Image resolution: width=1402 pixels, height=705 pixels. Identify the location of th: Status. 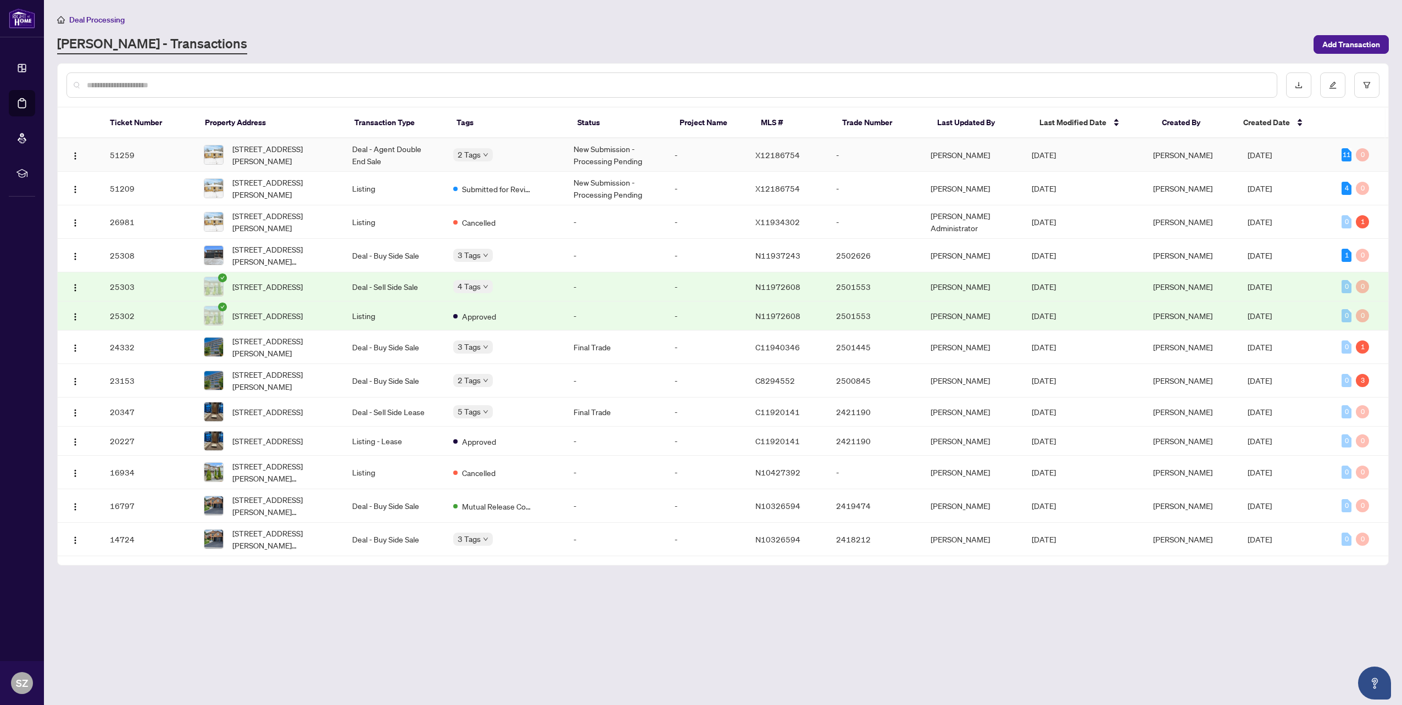
(620, 123).